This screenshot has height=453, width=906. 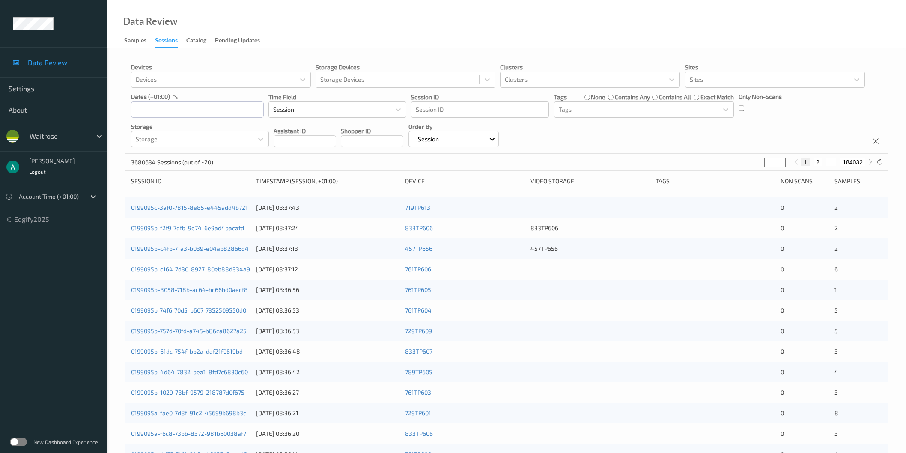 I want to click on a: Pending Updates, so click(x=241, y=41).